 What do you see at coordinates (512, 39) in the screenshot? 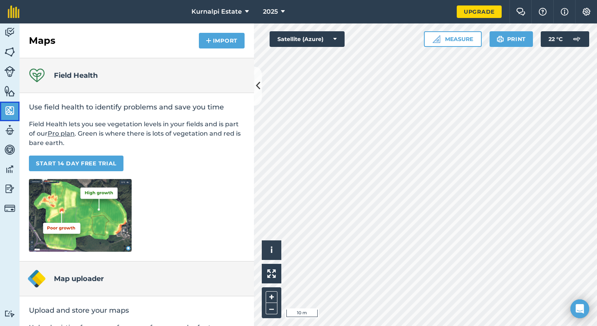
I see `button: Print` at bounding box center [512, 39].